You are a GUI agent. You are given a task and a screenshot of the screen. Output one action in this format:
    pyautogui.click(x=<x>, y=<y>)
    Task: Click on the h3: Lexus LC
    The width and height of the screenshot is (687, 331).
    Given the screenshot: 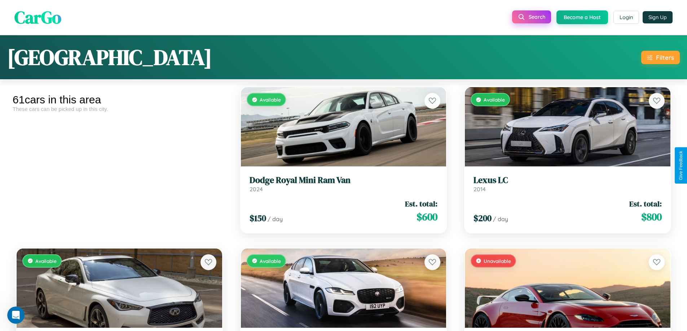 What is the action you would take?
    pyautogui.click(x=568, y=180)
    